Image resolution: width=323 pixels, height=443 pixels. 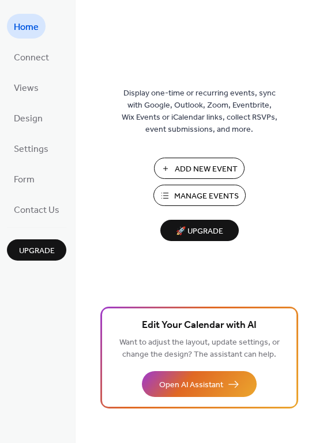 I want to click on a: Connect, so click(x=31, y=56).